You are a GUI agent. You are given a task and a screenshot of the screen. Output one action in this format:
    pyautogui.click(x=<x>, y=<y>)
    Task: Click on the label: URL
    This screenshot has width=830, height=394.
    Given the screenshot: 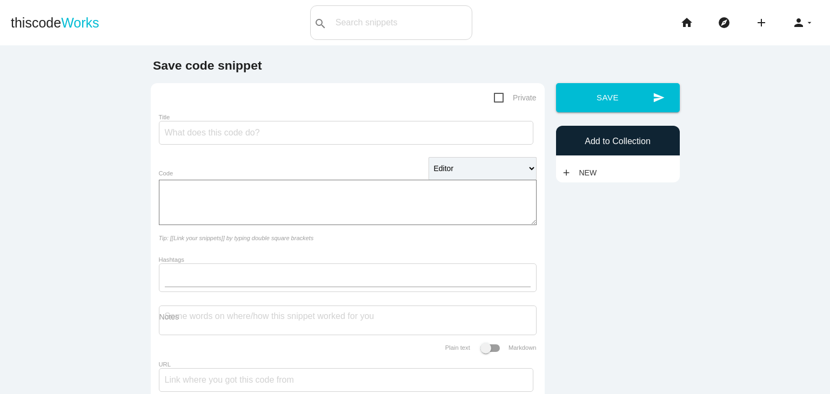 What is the action you would take?
    pyautogui.click(x=165, y=365)
    